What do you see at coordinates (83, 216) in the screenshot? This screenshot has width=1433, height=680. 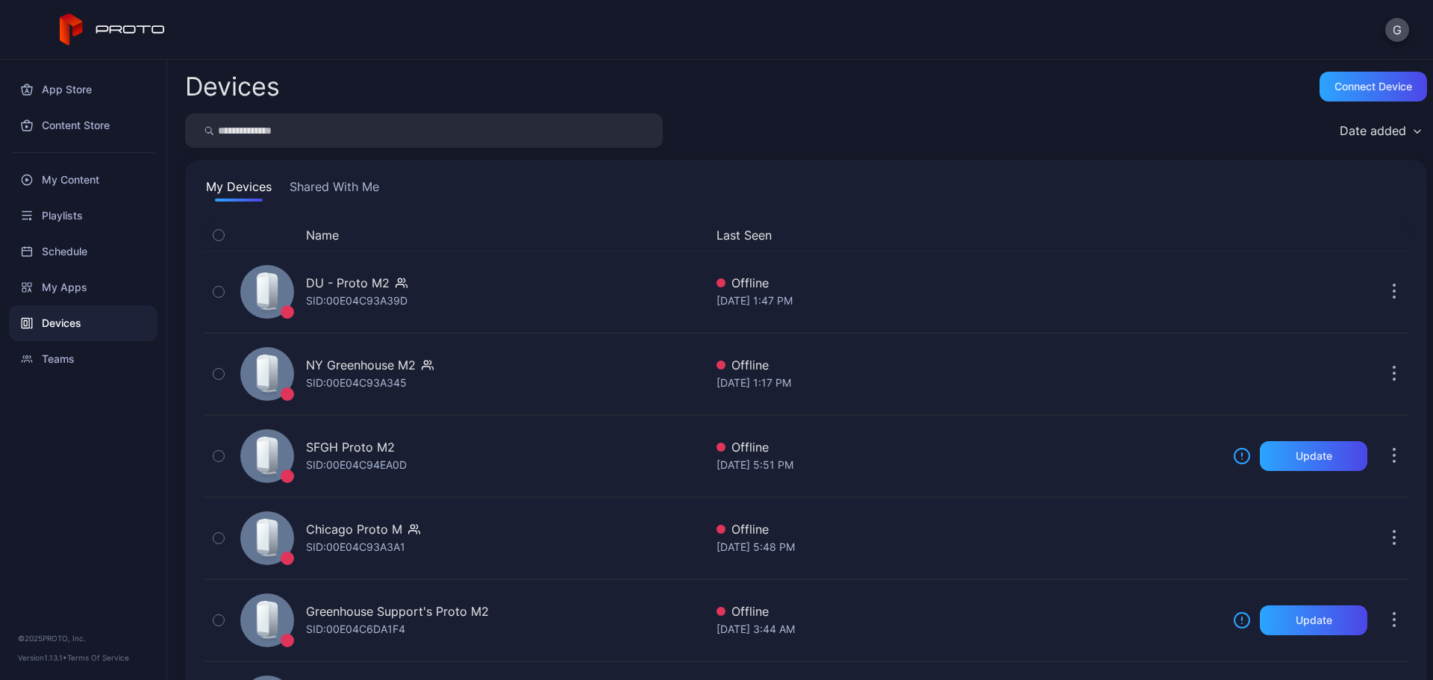 I see `div: Playlists` at bounding box center [83, 216].